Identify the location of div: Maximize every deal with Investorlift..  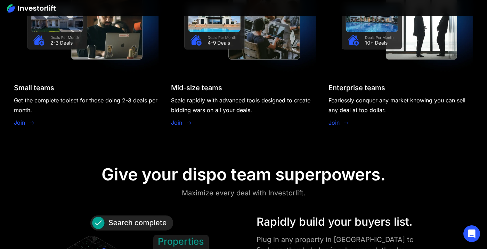
(244, 193).